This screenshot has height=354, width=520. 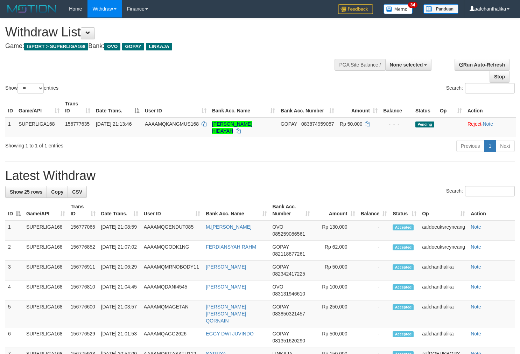 I want to click on span: None selected, so click(x=406, y=65).